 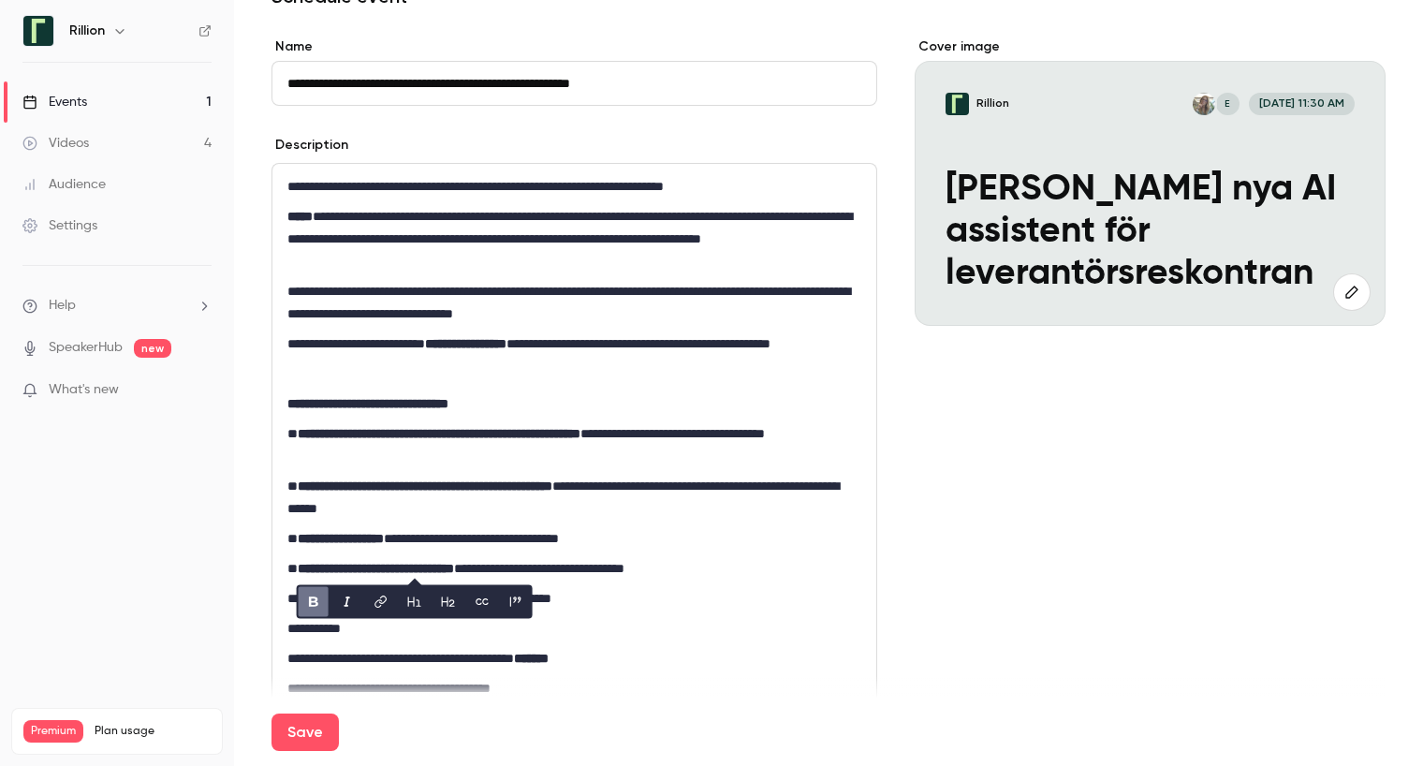 What do you see at coordinates (87, 31) in the screenshot?
I see `h6: Rillion` at bounding box center [87, 31].